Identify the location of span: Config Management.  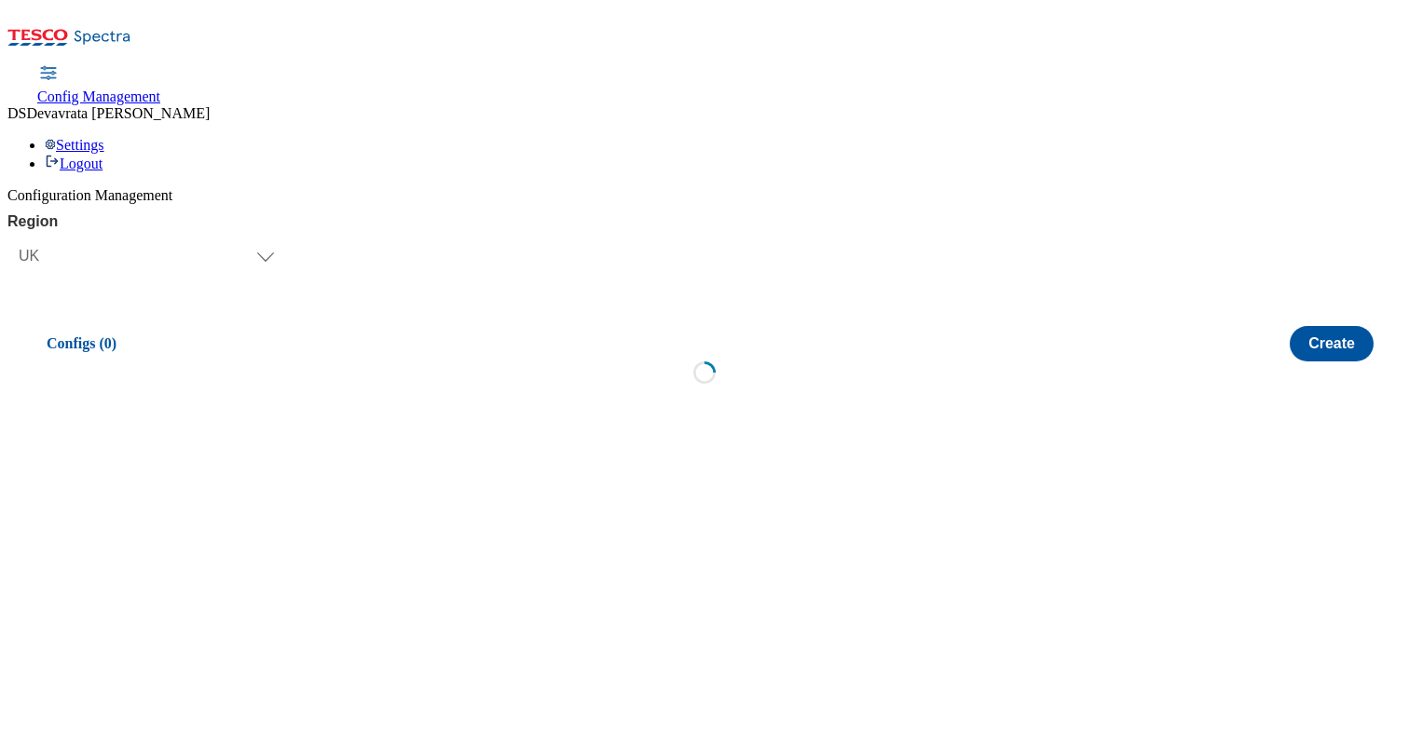
(99, 96).